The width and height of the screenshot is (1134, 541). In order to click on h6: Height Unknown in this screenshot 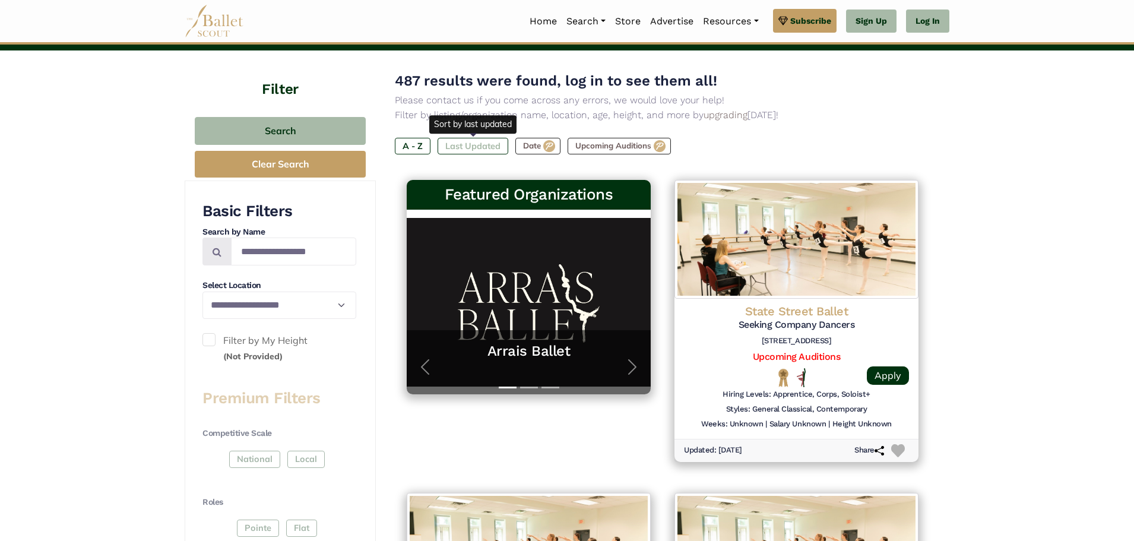, I will do `click(862, 424)`.